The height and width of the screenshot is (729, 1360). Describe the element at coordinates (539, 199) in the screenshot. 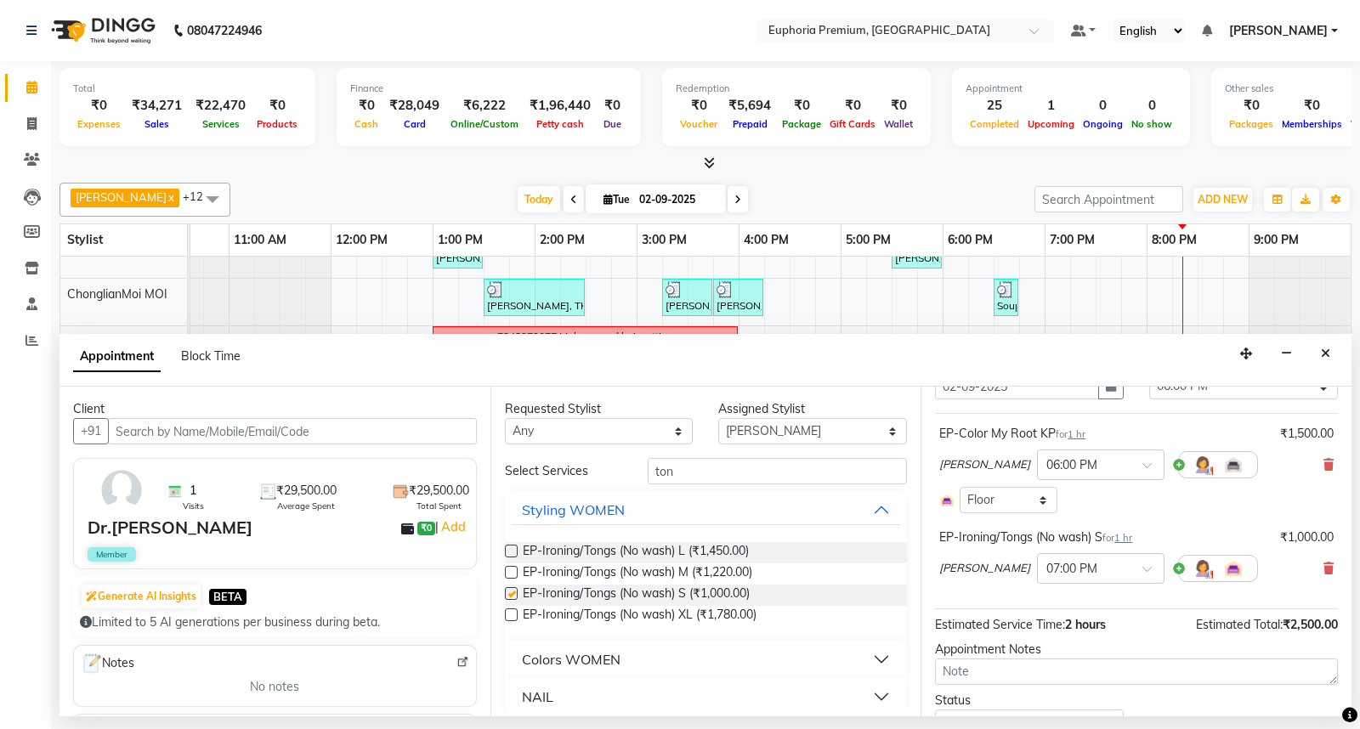

I see `span: Today` at that location.